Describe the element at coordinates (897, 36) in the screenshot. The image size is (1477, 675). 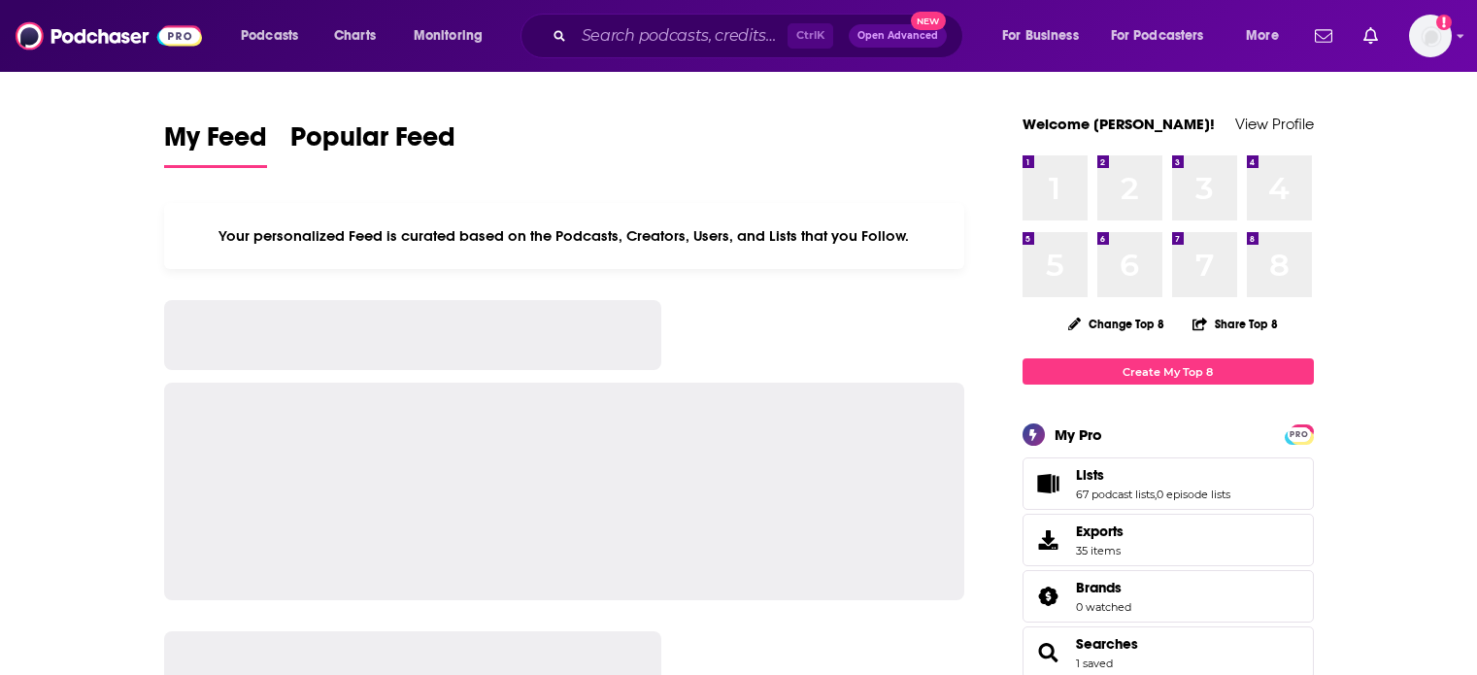
I see `button: Open AdvancedNew` at that location.